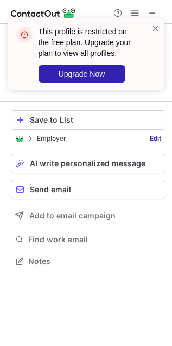 The image size is (172, 346). I want to click on p: Employer, so click(52, 139).